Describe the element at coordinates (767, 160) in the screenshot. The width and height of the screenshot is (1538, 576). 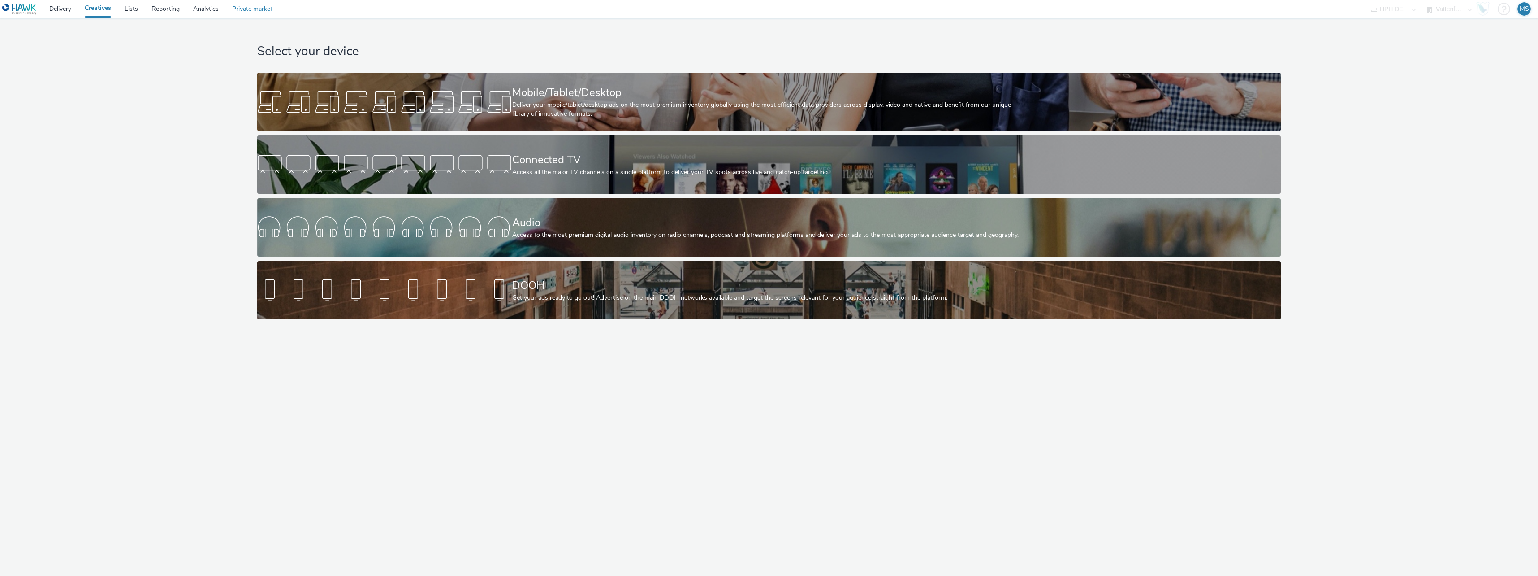
I see `div: Connected TV` at that location.